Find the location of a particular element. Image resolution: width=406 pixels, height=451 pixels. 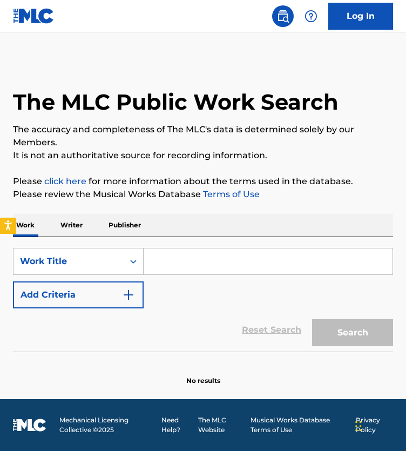

p: Writer is located at coordinates (71, 225).